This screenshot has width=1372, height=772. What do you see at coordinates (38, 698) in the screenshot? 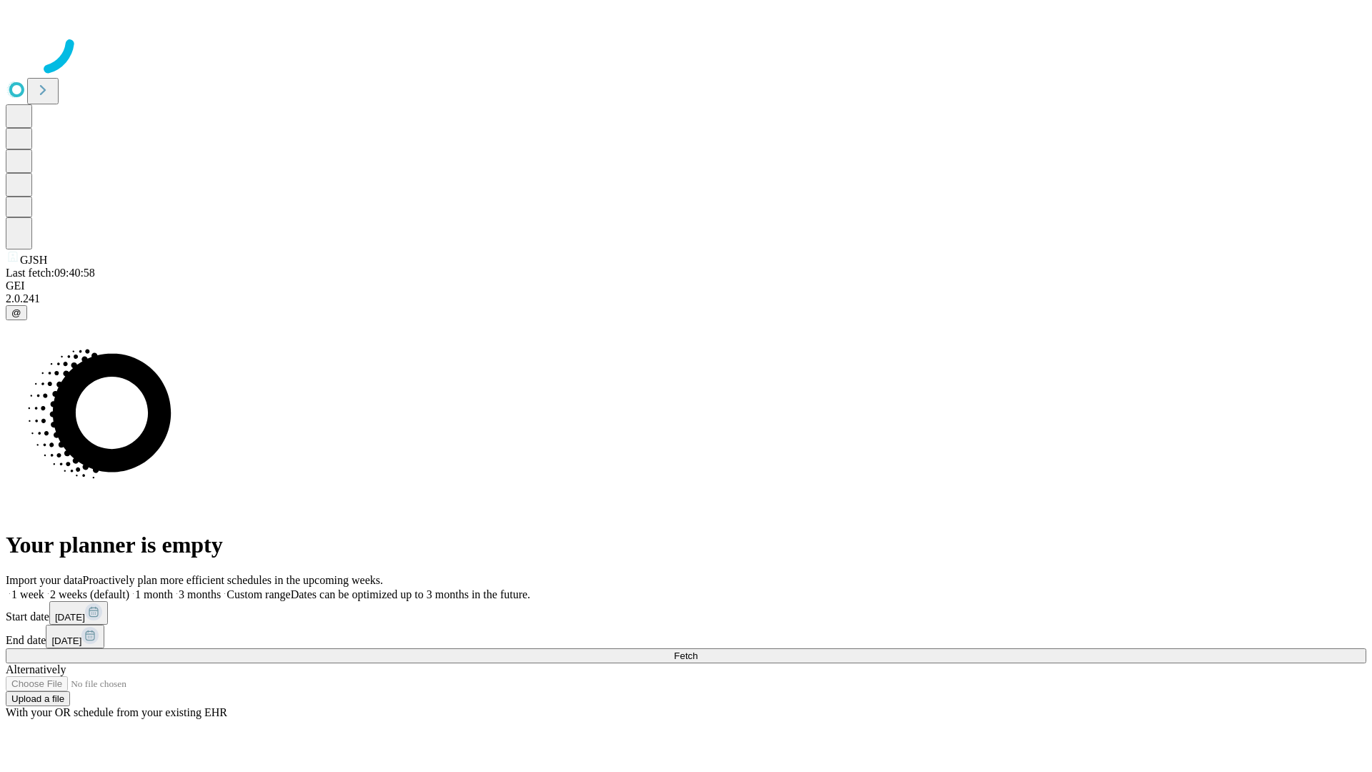
I see `button: Upload a file` at bounding box center [38, 698].